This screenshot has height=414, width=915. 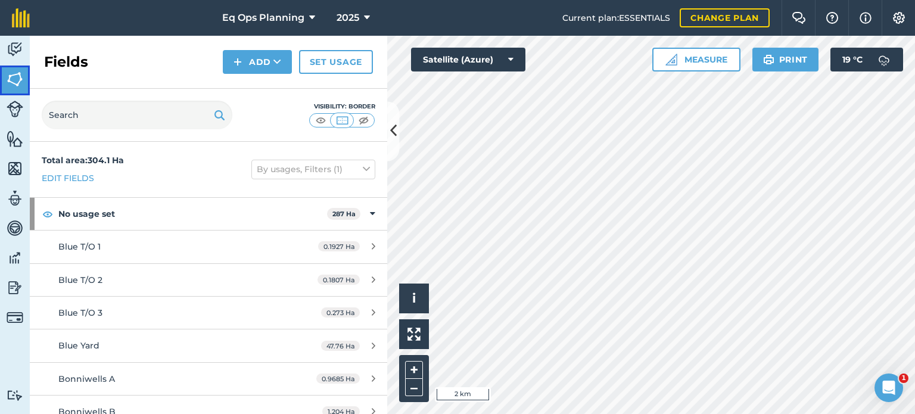 I want to click on span: 2025, so click(x=348, y=18).